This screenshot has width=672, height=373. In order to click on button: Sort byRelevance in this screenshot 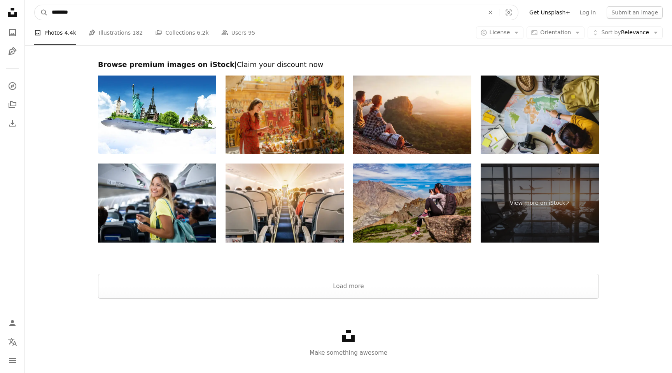, I will do `click(625, 33)`.